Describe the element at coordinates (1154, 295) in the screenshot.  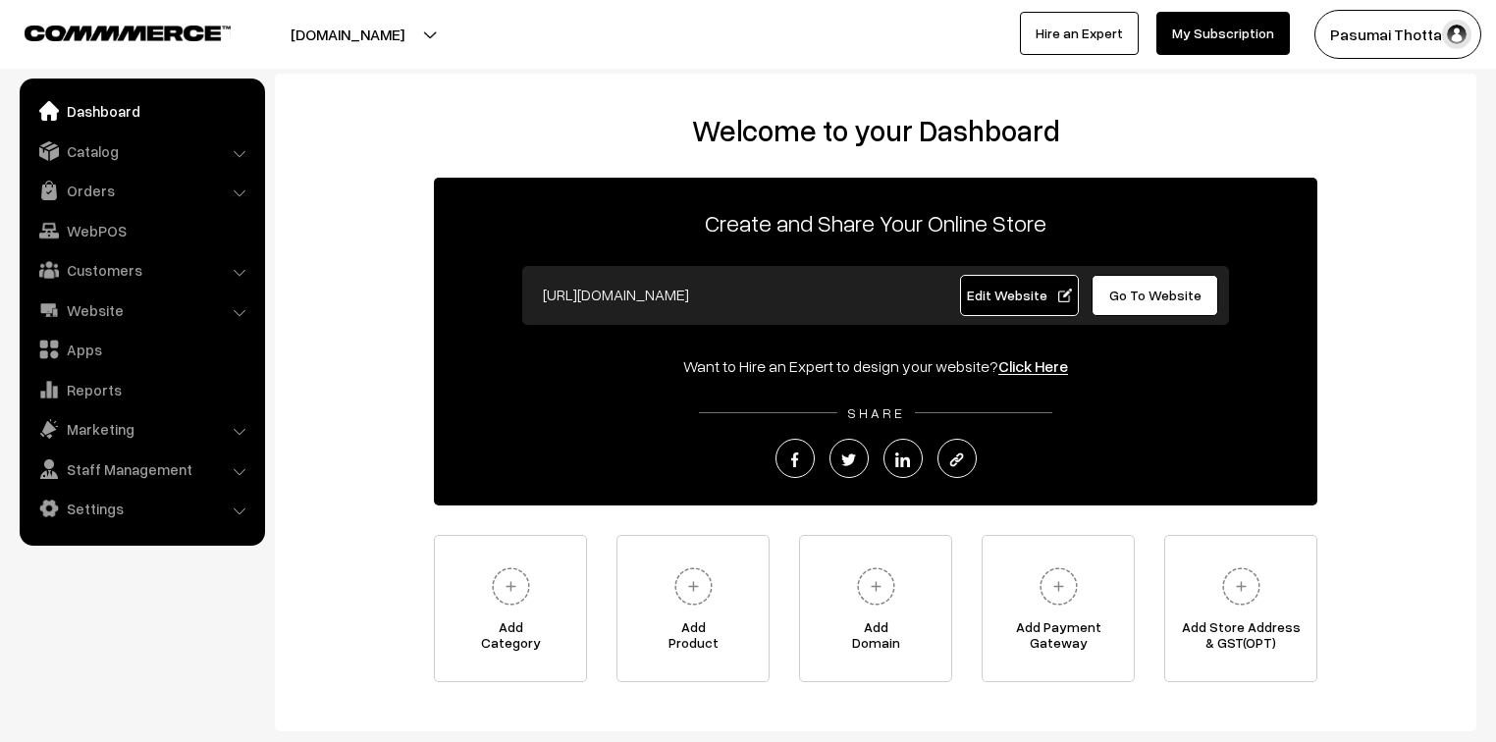
I see `a: Go To Website` at that location.